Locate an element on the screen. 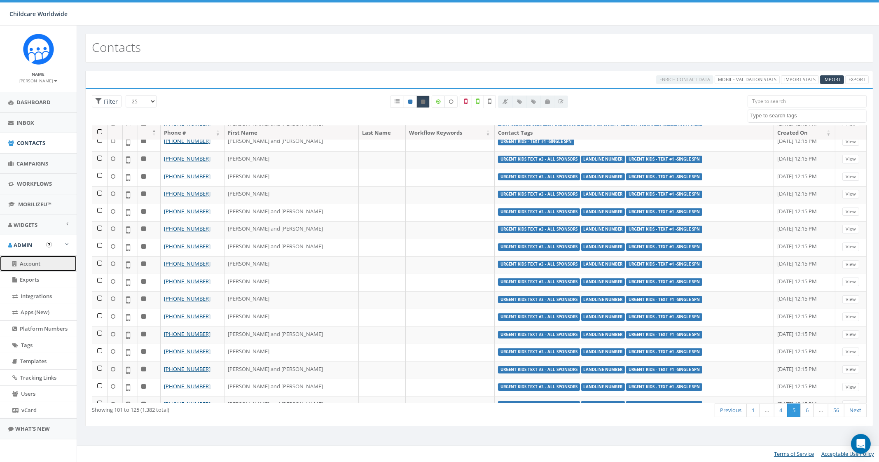  div: Open Intercom Messenger is located at coordinates (861, 444).